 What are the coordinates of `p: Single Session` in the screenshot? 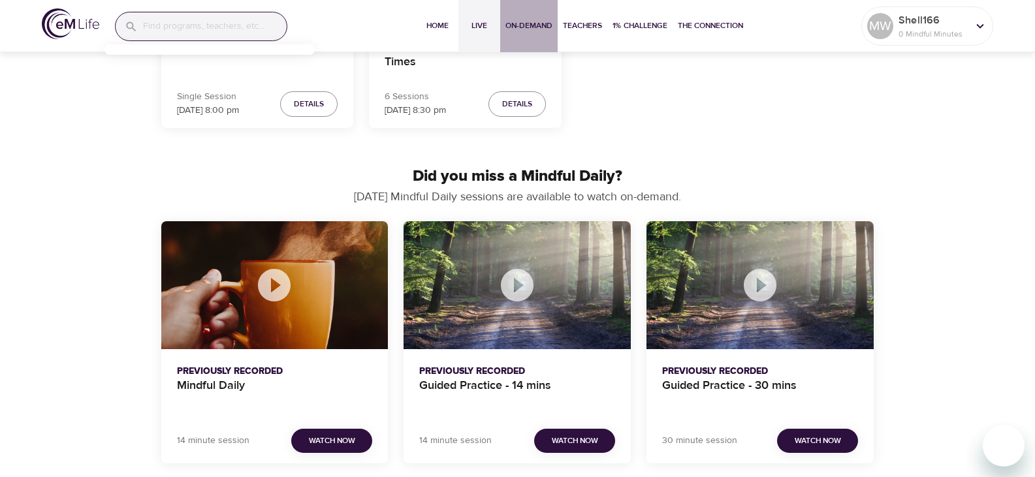 It's located at (208, 97).